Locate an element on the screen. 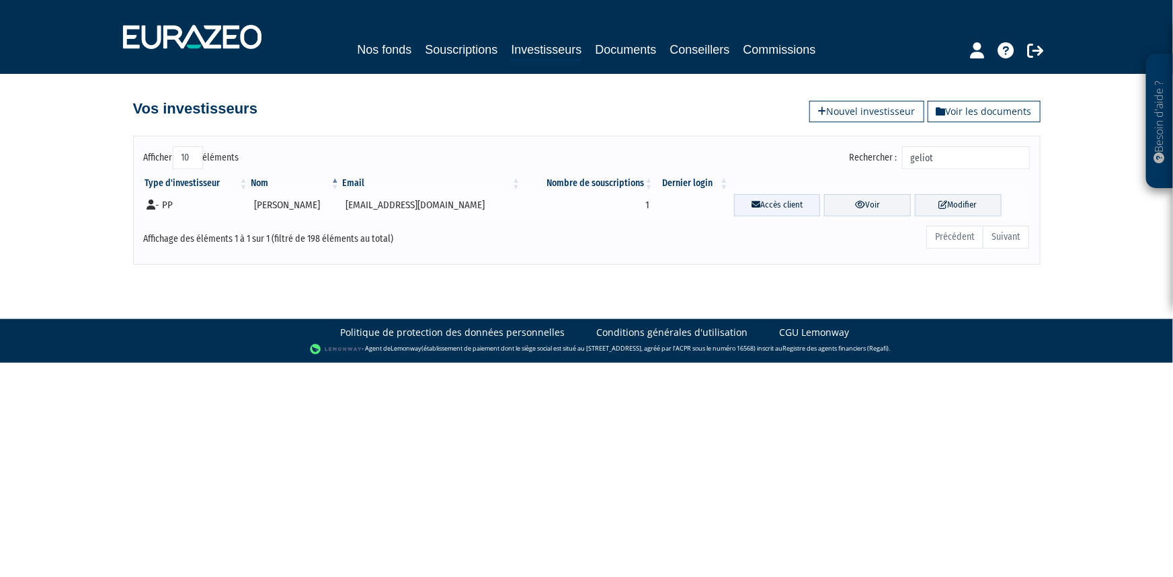 The width and height of the screenshot is (1173, 577). th: &nbsp; is located at coordinates (880, 183).